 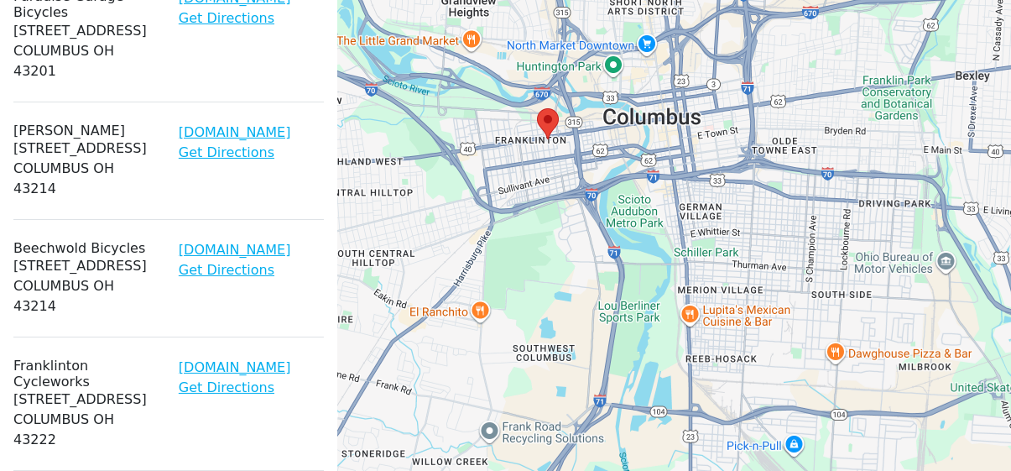 I want to click on h6: Beechwold Bicycles, so click(x=86, y=248).